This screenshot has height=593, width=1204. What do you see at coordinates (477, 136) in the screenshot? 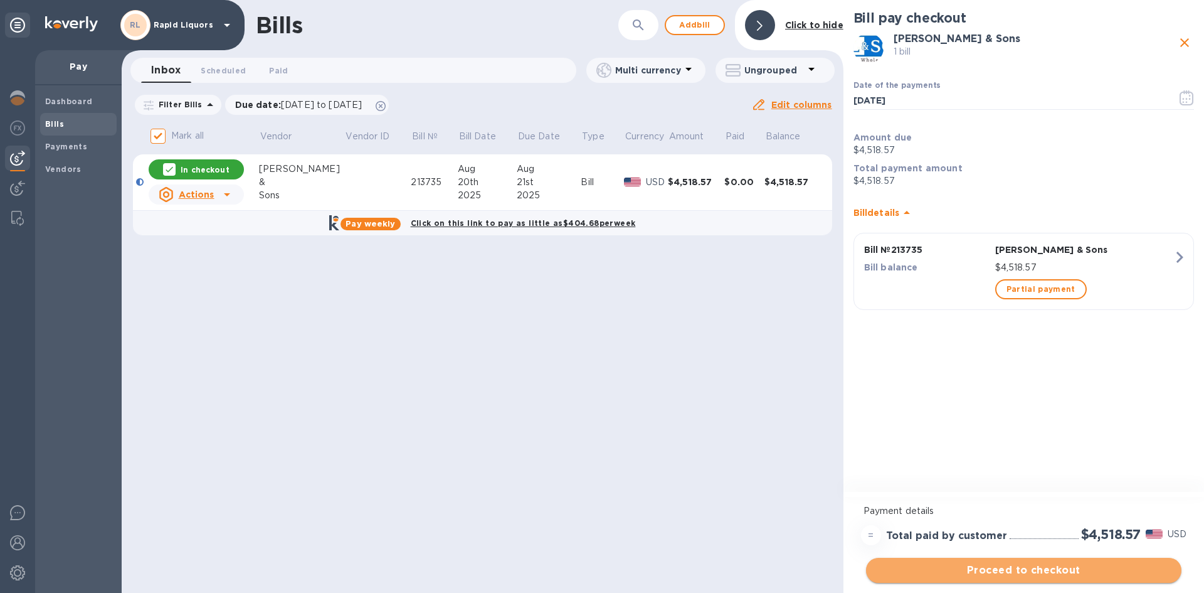
I see `p: Bill Date` at bounding box center [477, 136].